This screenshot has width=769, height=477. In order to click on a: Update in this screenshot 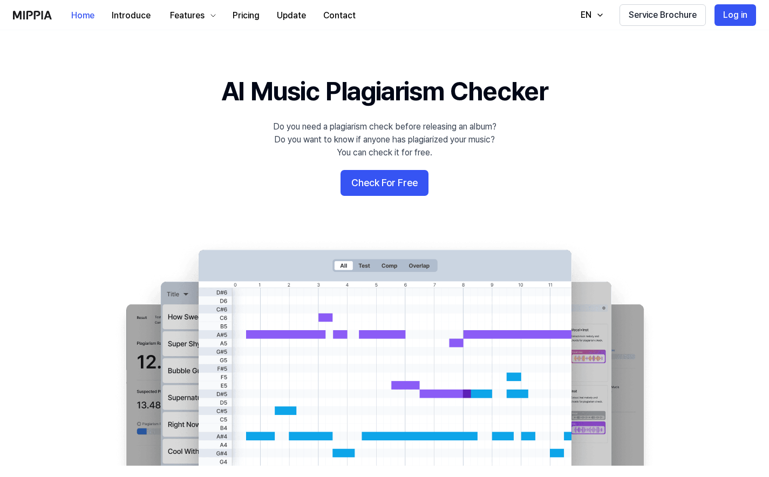, I will do `click(291, 15)`.